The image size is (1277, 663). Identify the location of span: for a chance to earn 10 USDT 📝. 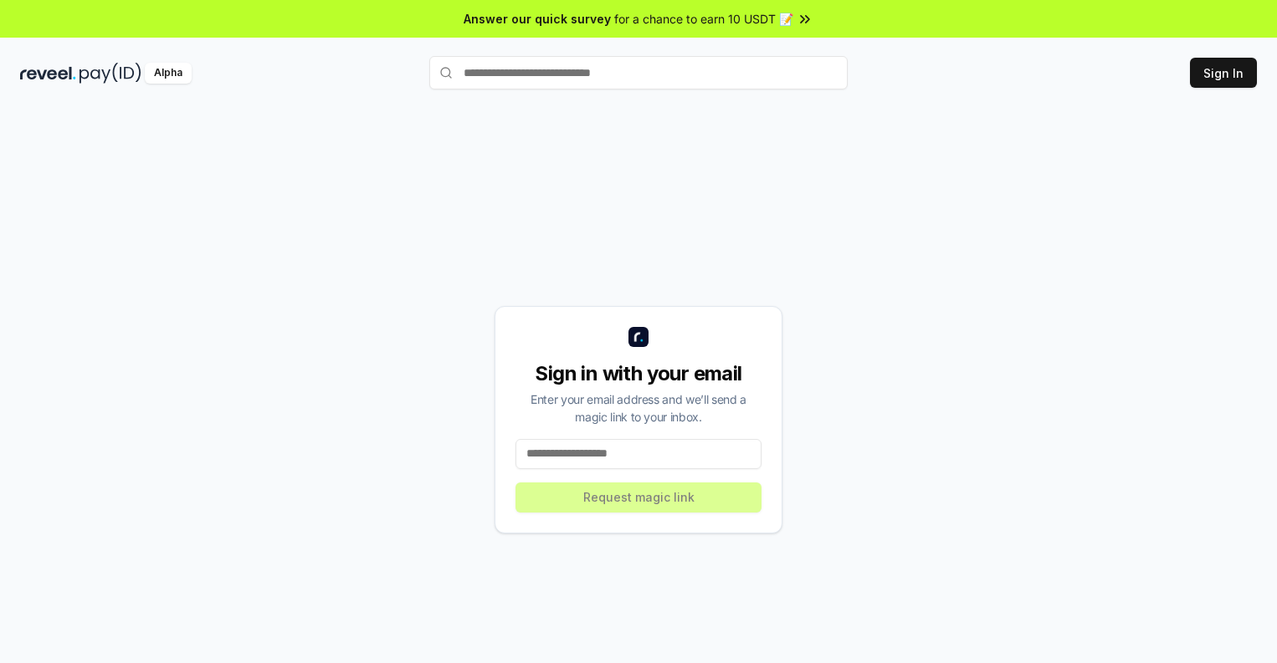
(704, 18).